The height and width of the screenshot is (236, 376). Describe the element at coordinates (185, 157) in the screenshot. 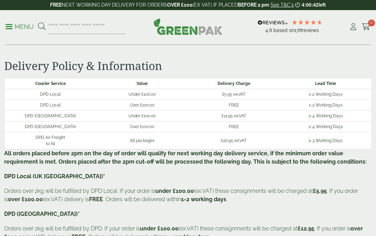

I see `b: All orders placed before 2pm on the day of order will qualify for next working day delivery servi...` at that location.